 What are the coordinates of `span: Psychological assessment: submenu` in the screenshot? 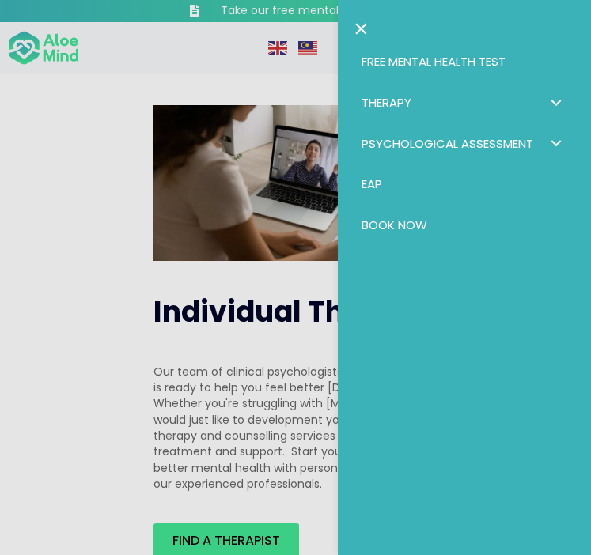 It's located at (555, 143).